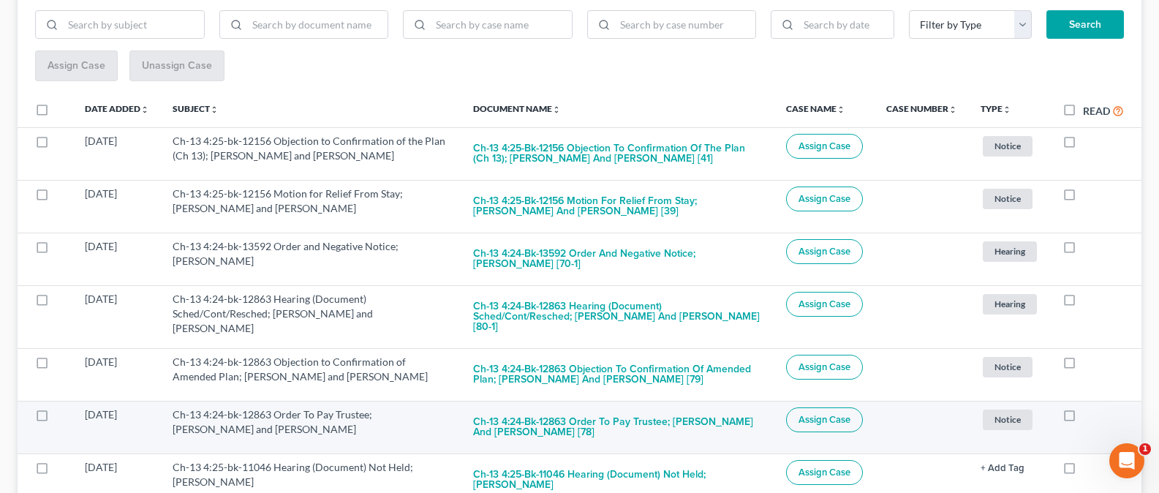  What do you see at coordinates (133, 25) in the screenshot?
I see `input: Search by subject` at bounding box center [133, 25].